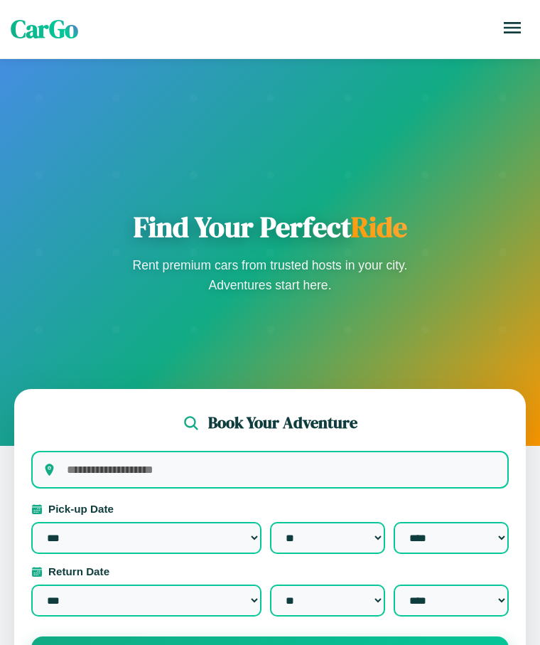 Image resolution: width=540 pixels, height=645 pixels. Describe the element at coordinates (270, 227) in the screenshot. I see `h1: Find Your Perfect` at that location.